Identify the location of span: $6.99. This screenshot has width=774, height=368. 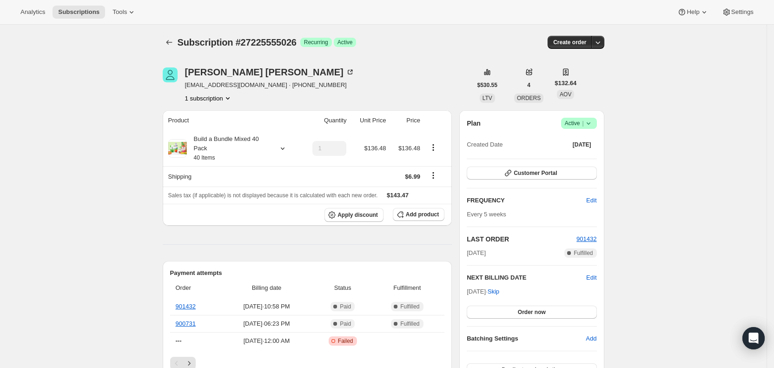
(412, 176).